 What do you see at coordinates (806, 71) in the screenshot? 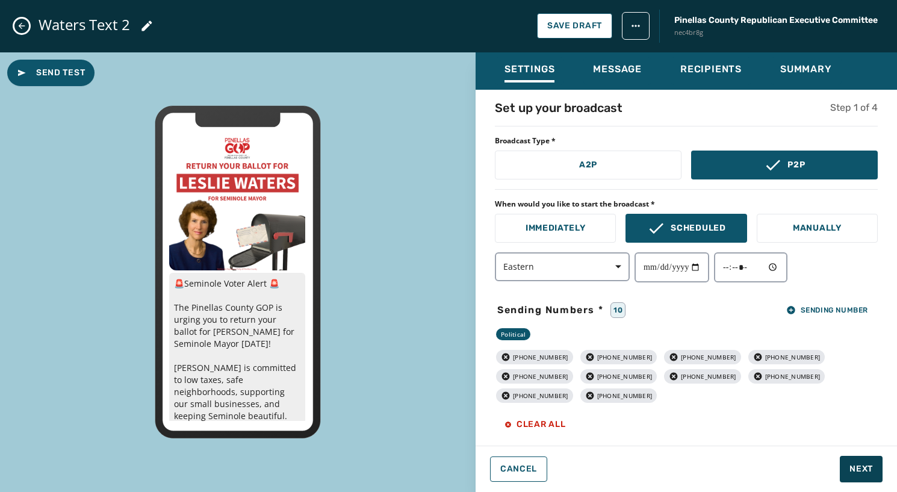
I see `button: Summary` at bounding box center [806, 71].